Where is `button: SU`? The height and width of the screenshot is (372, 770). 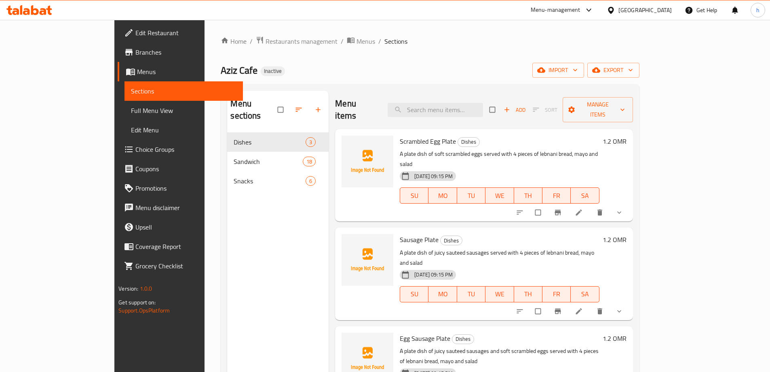 button: SU is located at coordinates (414, 294).